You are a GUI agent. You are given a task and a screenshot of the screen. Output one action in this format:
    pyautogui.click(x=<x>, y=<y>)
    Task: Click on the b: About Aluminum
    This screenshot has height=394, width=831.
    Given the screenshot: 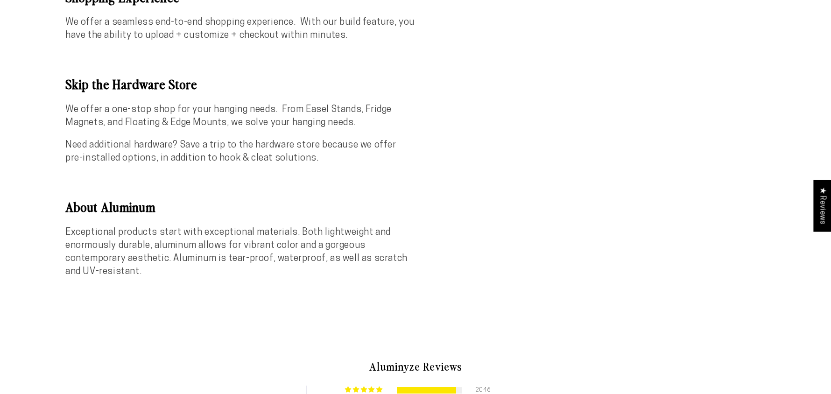 What is the action you would take?
    pyautogui.click(x=110, y=206)
    